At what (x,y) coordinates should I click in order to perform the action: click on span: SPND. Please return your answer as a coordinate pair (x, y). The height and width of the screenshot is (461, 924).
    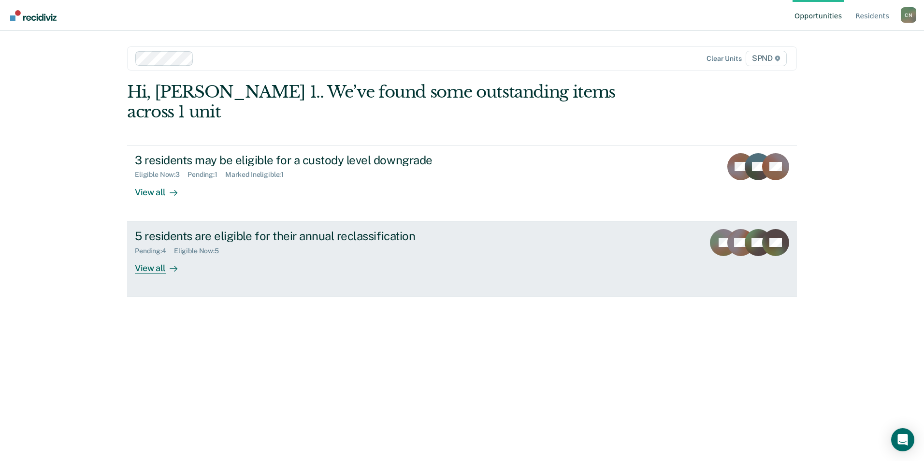
    Looking at the image, I should click on (766, 58).